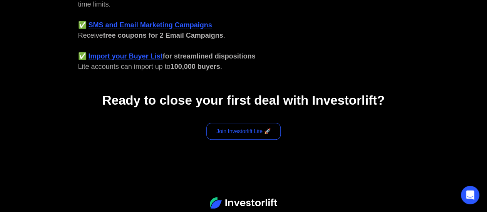 The image size is (487, 212). I want to click on strong: SMS and Email Marketing Campaigns, so click(150, 25).